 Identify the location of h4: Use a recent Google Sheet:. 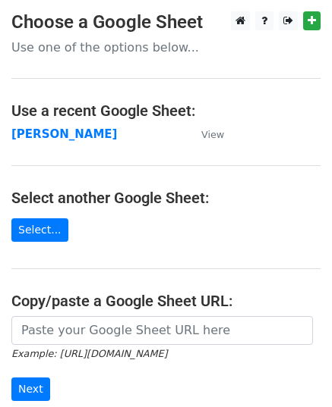
(165, 111).